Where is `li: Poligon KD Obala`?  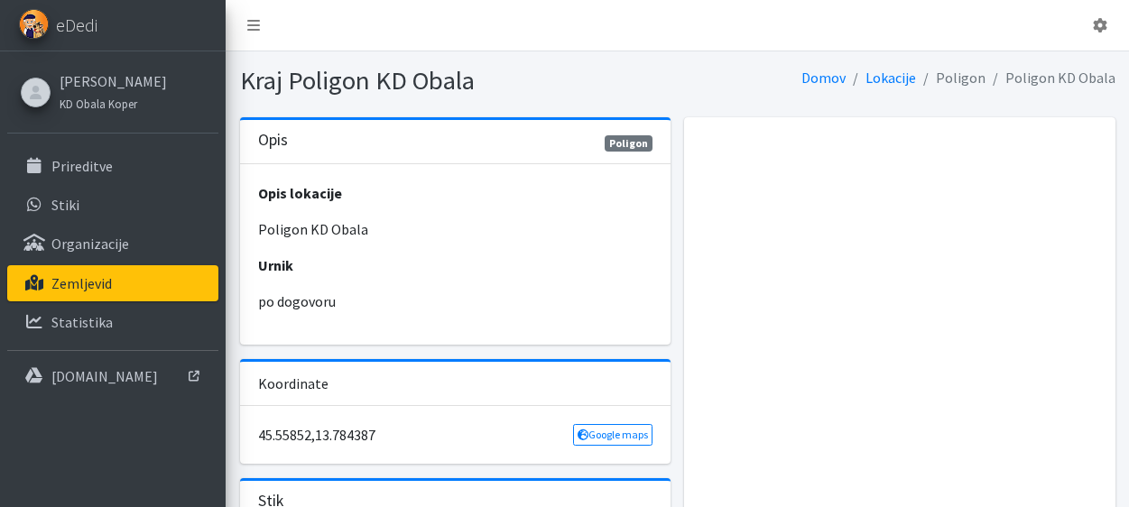
li: Poligon KD Obala is located at coordinates (1051, 78).